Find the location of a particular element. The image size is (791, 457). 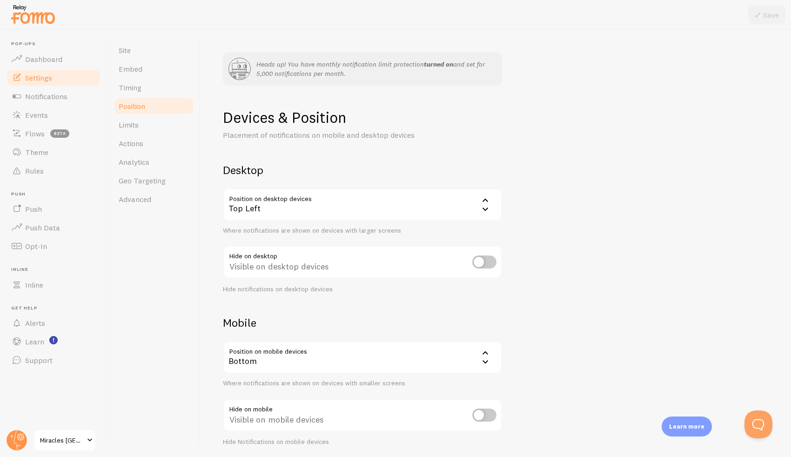

span: Support is located at coordinates (39, 360).